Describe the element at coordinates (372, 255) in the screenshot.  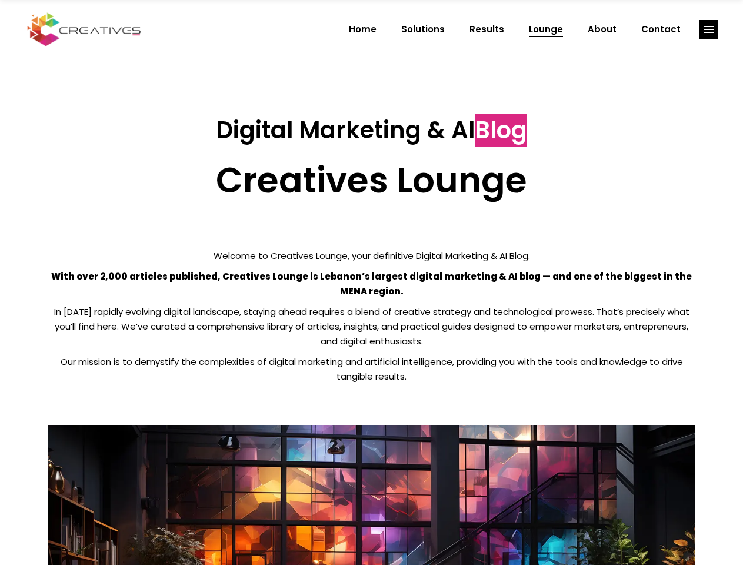
I see `p: Welcome to Creatives Lounge, your definitive Digital Marketing & AI Blog.` at that location.